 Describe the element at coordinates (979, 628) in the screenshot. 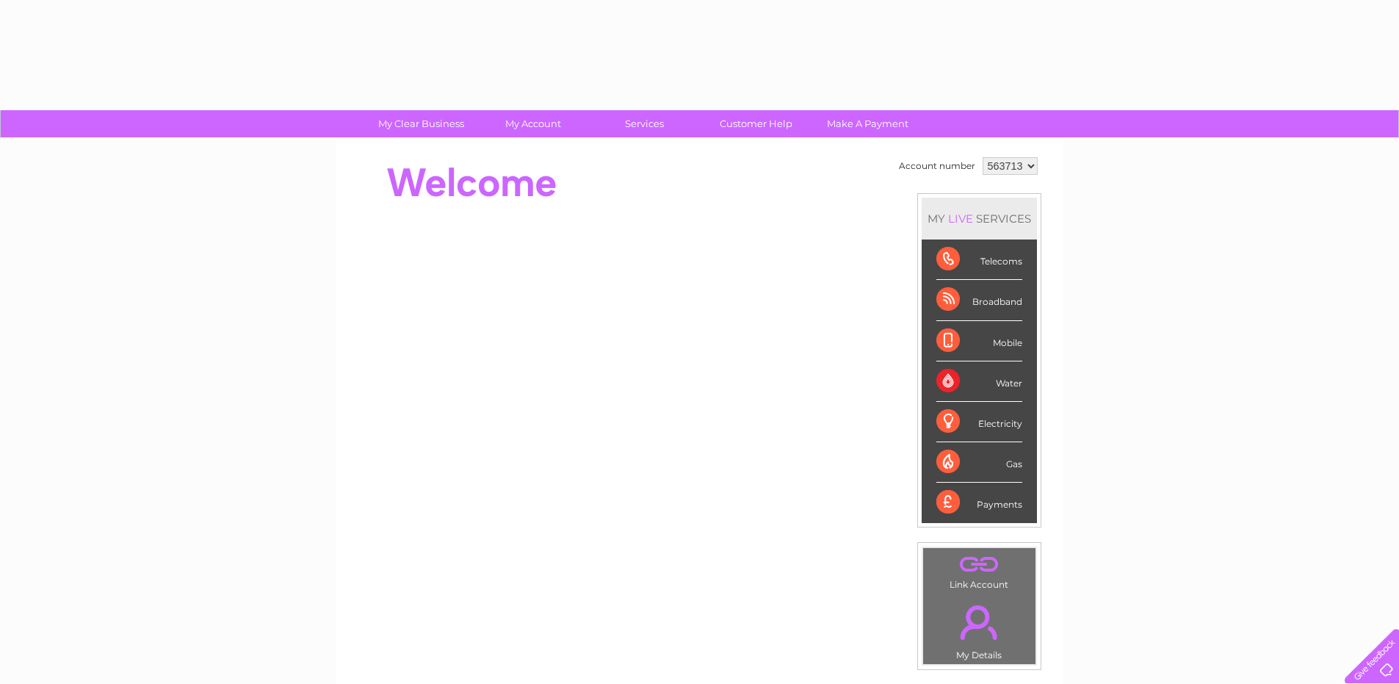

I see `td: My Details` at that location.